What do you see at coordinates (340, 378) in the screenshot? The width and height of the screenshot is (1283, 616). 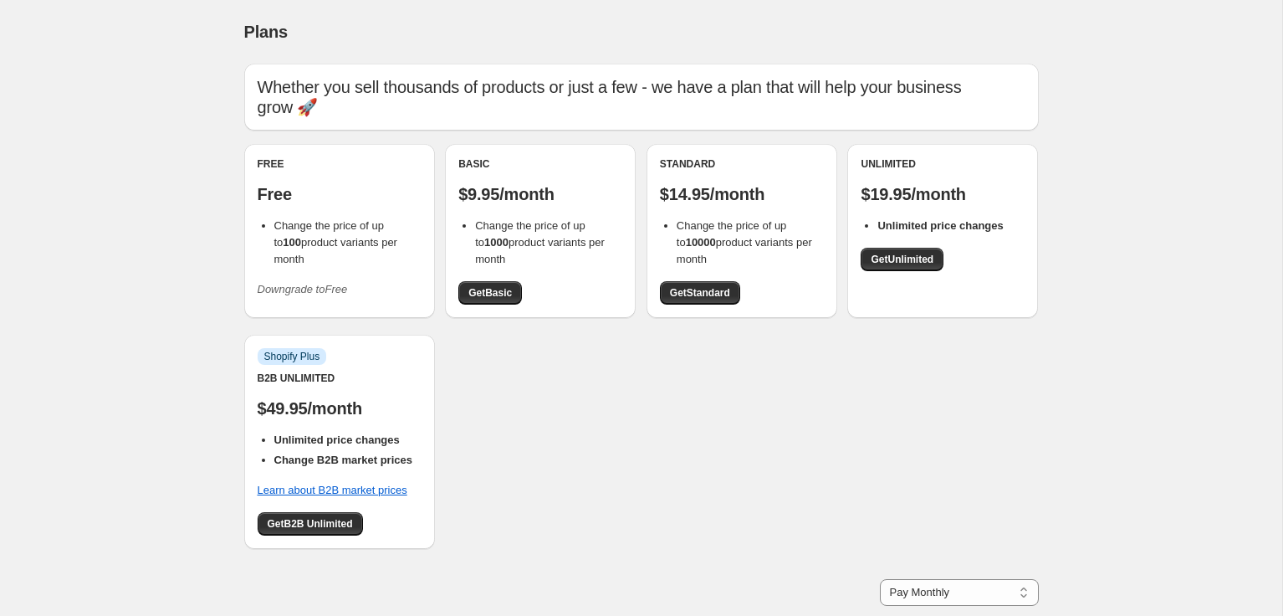 I see `div: B2B Unlimited` at bounding box center [340, 378].